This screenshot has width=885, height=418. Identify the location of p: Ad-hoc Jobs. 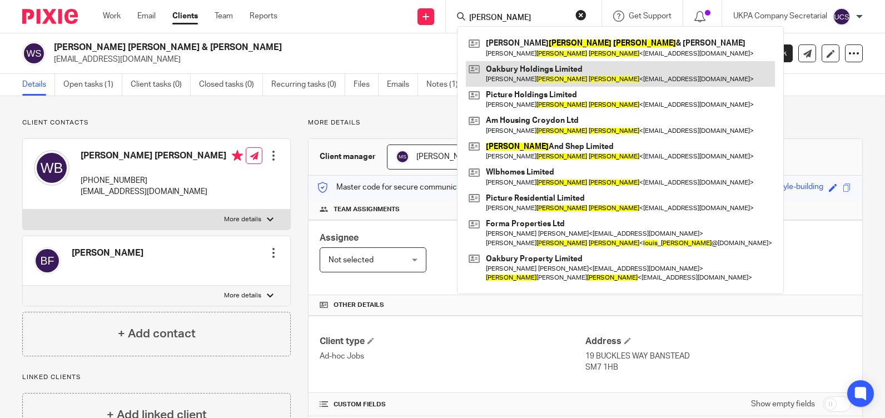
(452, 356).